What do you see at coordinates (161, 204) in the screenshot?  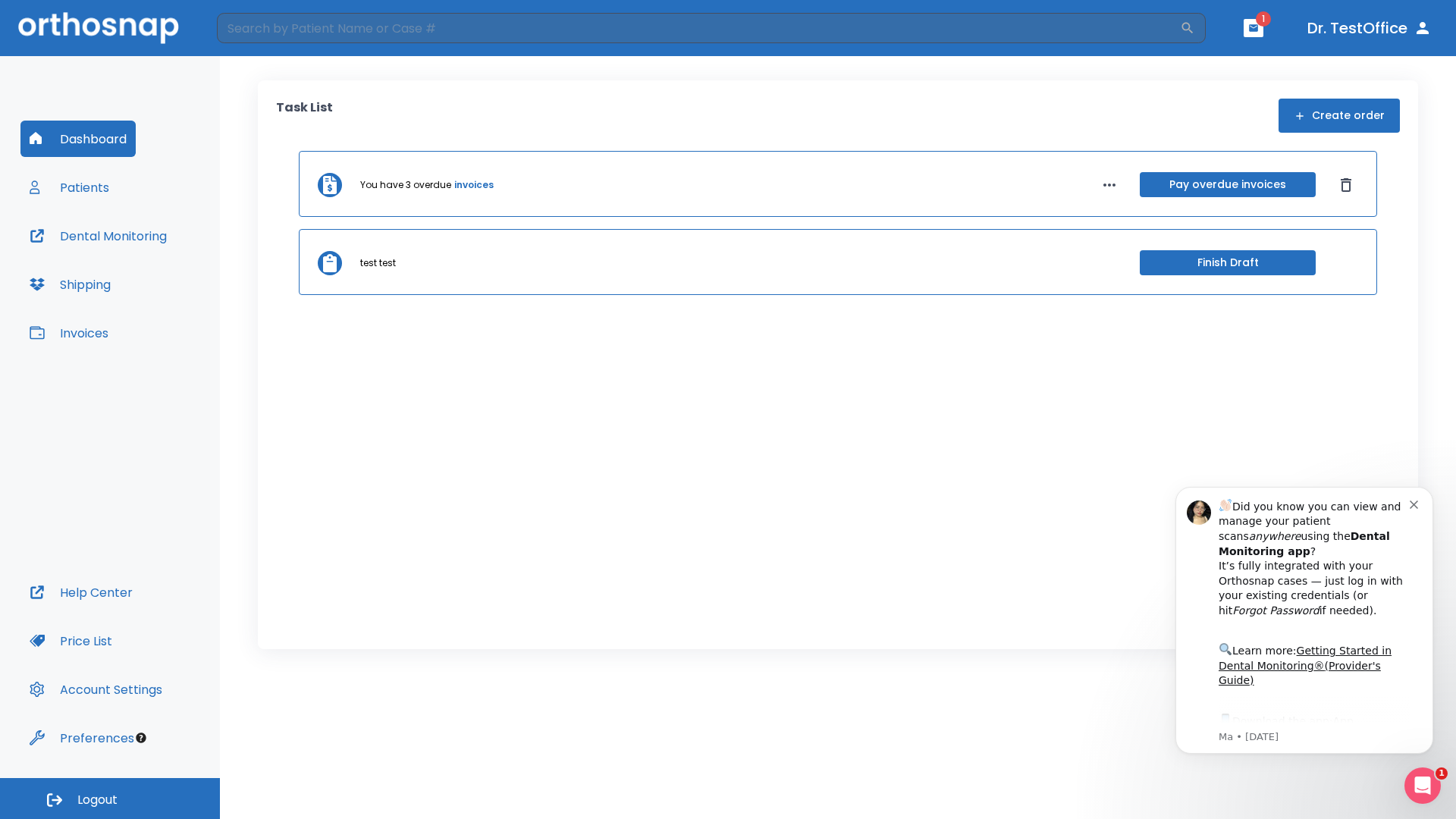 I see `div: Learn more: ​` at bounding box center [161, 204].